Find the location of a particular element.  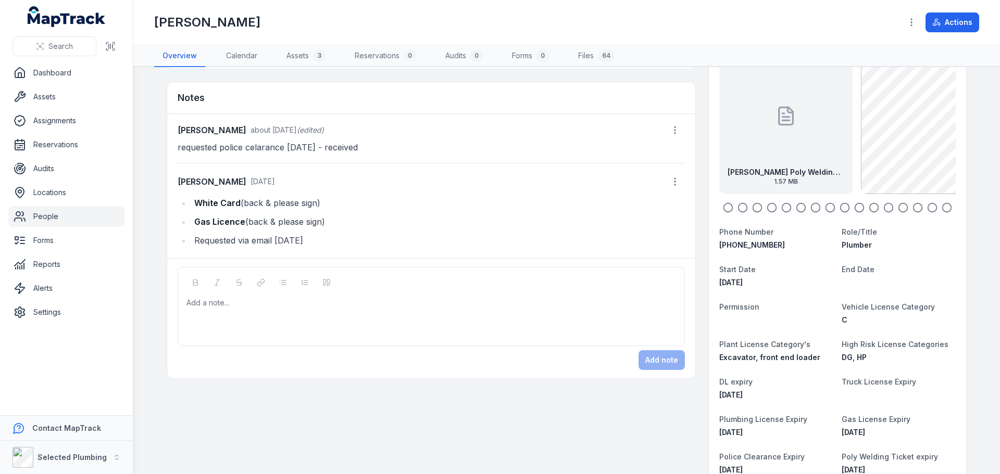

strong: Gas Licence is located at coordinates (220, 222).